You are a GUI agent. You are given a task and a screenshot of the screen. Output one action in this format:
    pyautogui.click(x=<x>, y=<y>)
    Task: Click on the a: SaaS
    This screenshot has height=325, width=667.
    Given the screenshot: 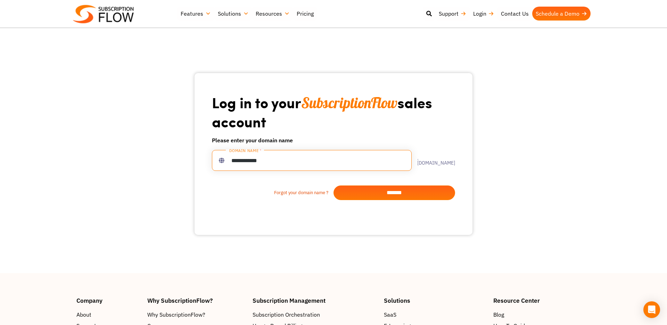 What is the action you would take?
    pyautogui.click(x=435, y=314)
    